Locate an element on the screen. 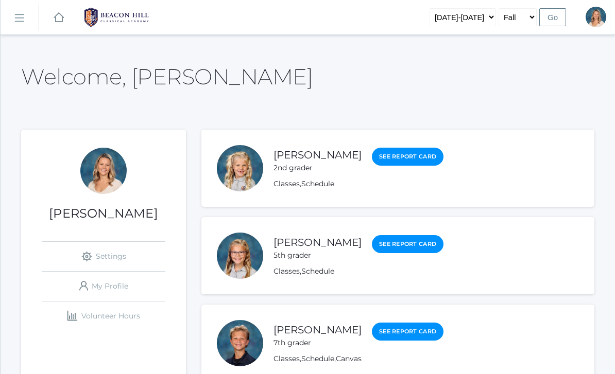  div: 2nd grader is located at coordinates (317, 168).